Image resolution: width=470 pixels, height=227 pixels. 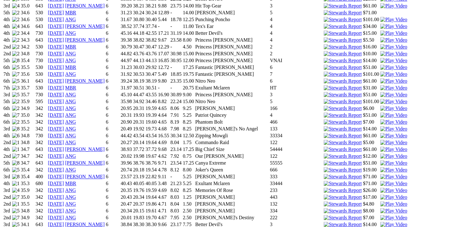 I want to click on td: 44.82, so click(x=126, y=54).